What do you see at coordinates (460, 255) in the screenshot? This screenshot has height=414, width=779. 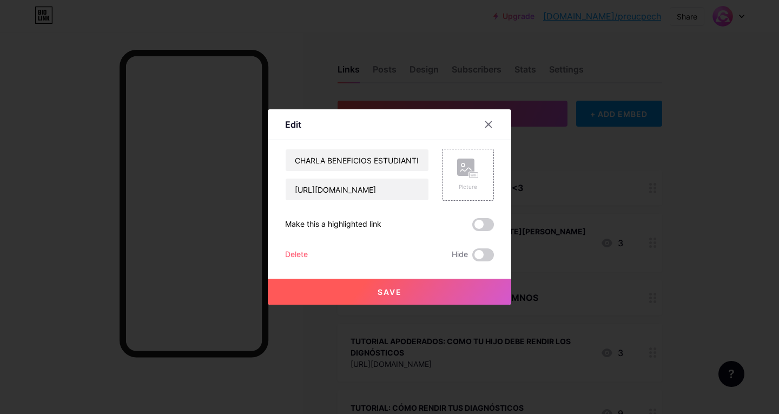 I see `span: Hide` at bounding box center [460, 255].